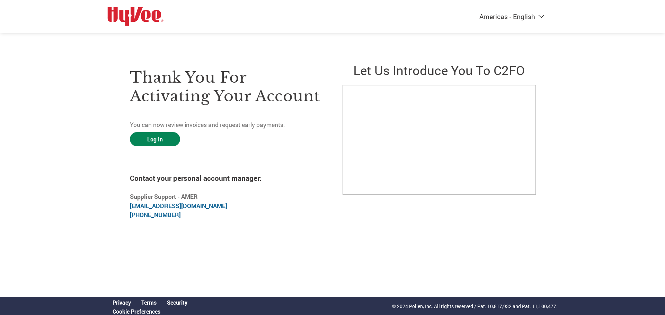  Describe the element at coordinates (226, 125) in the screenshot. I see `p: You can now review invoices and request early payments.` at that location.